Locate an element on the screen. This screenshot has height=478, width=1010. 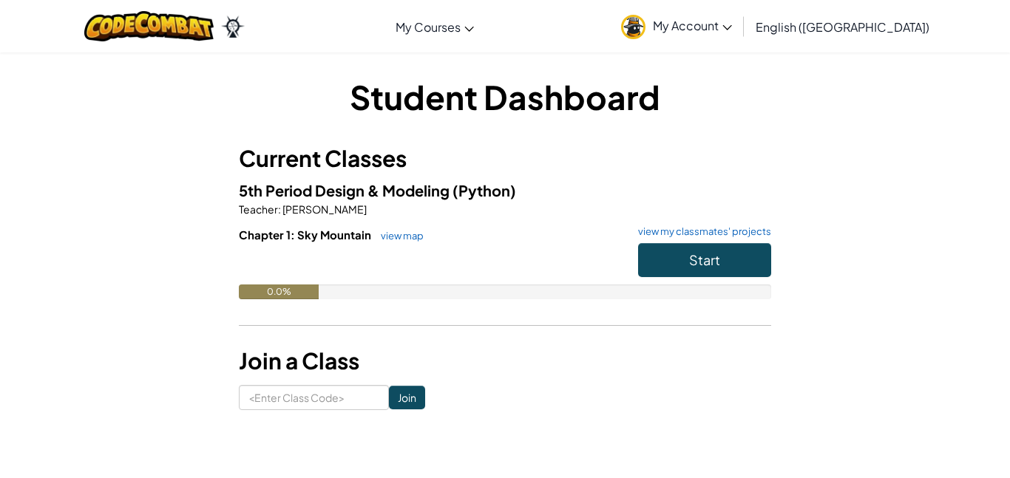
div: 0.0% is located at coordinates (279, 292).